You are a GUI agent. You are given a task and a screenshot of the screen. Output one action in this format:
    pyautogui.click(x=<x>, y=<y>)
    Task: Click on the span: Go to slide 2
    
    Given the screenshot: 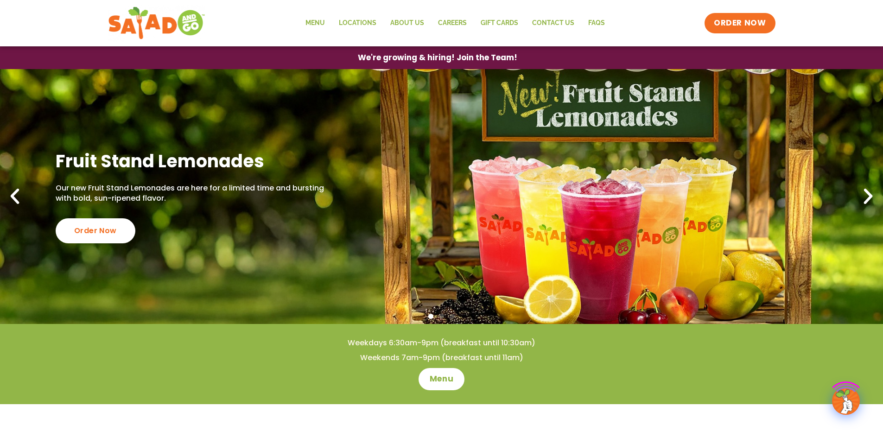 What is the action you would take?
    pyautogui.click(x=441, y=316)
    